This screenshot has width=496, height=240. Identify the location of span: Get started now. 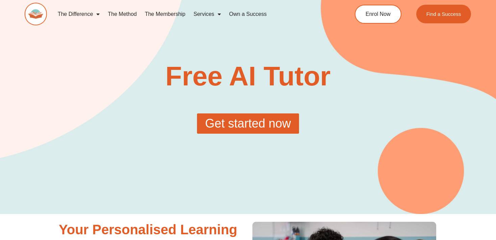
(248, 124).